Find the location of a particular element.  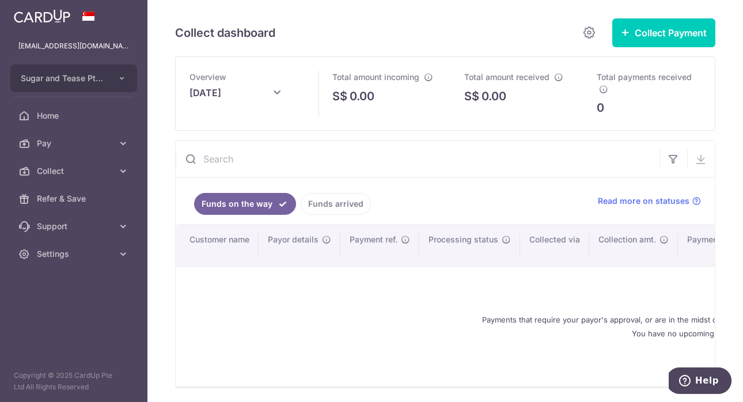

span: Total amount incoming is located at coordinates (376, 77).